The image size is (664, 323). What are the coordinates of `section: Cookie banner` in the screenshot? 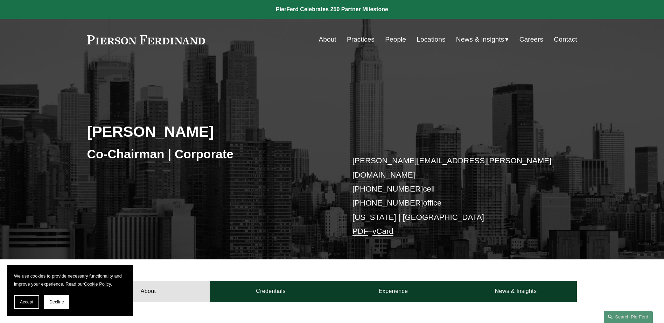 It's located at (70, 291).